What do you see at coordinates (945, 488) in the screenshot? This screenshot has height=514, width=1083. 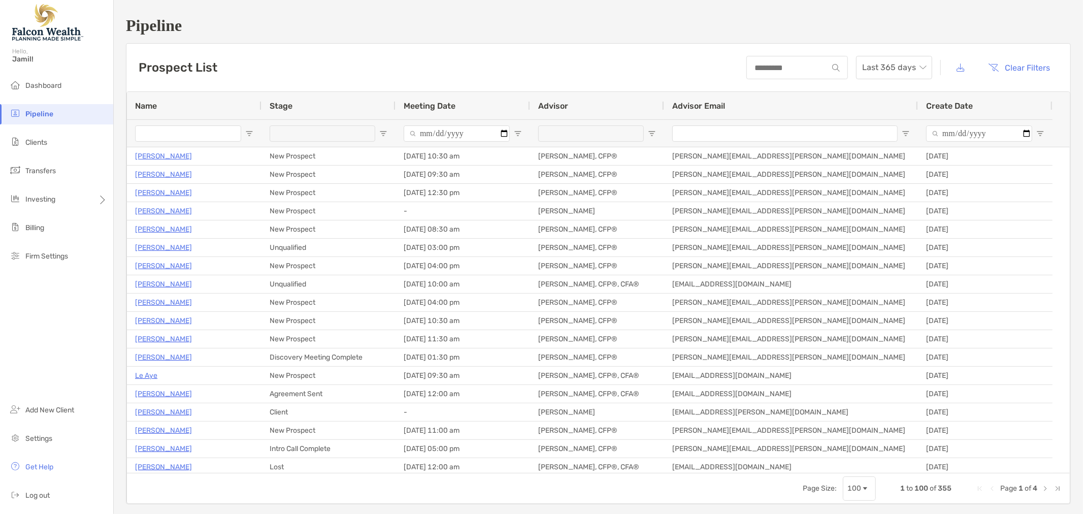 I see `span: 355` at bounding box center [945, 488].